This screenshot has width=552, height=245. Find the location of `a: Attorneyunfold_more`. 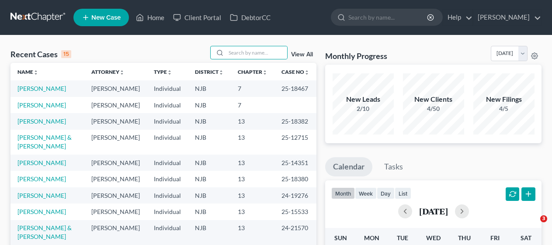

a: Attorneyunfold_more is located at coordinates (108, 72).